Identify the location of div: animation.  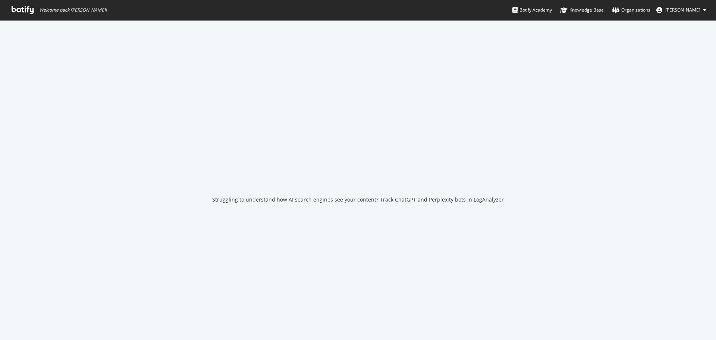
(358, 170).